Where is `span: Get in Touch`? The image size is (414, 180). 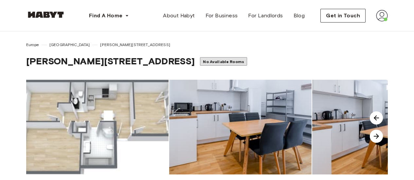
span: Get in Touch is located at coordinates (343, 16).